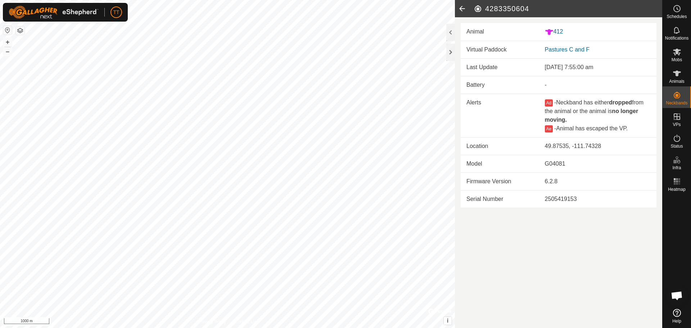  I want to click on span: Infra, so click(676, 168).